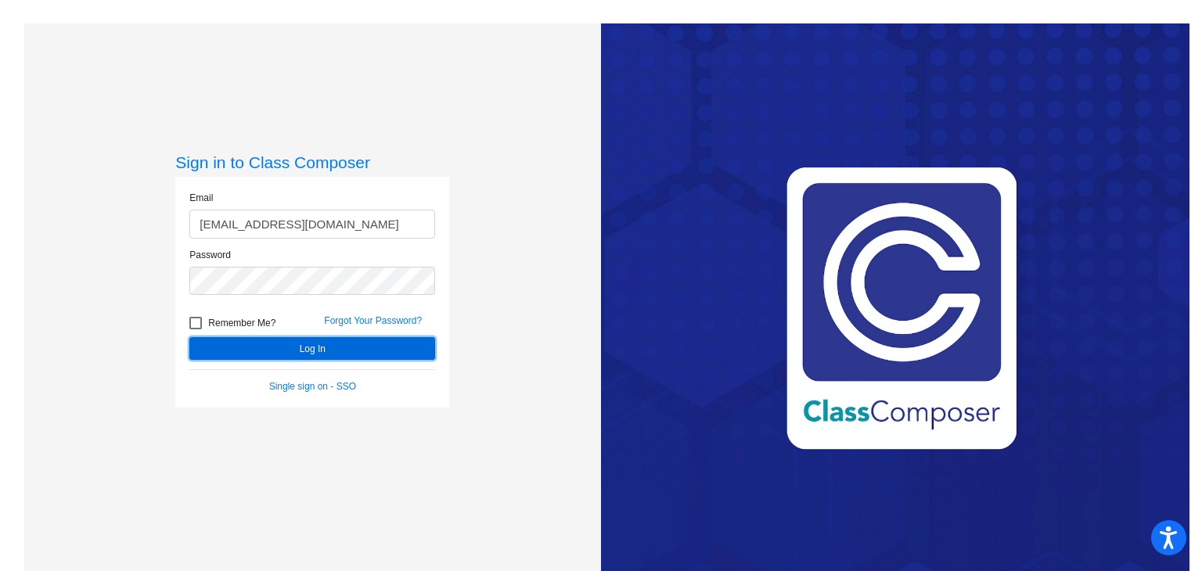  What do you see at coordinates (312, 387) in the screenshot?
I see `a: Single sign on - SSO` at bounding box center [312, 387].